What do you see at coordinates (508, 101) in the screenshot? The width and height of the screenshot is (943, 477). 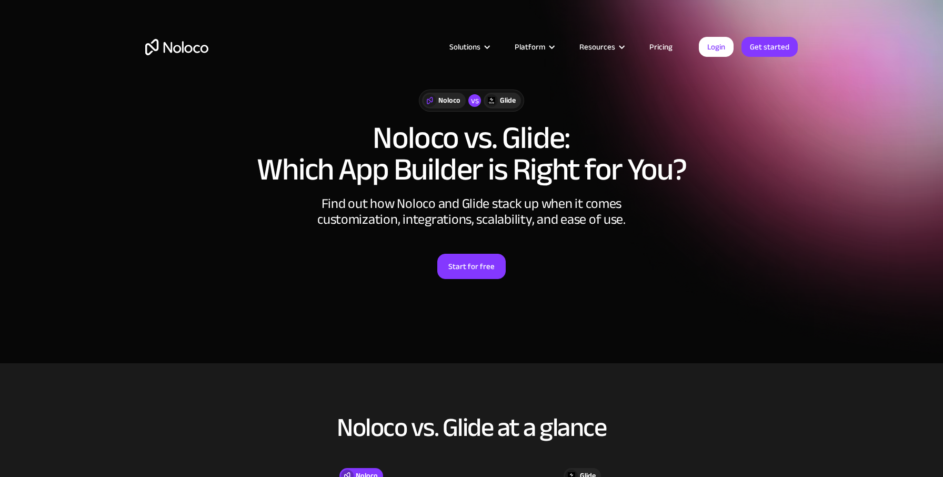 I see `div: Glide` at bounding box center [508, 101].